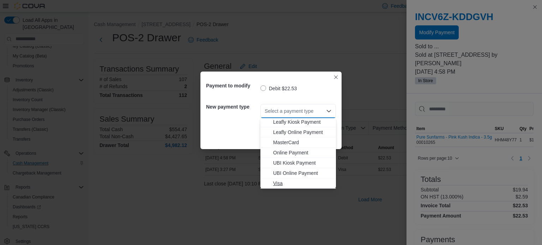 The width and height of the screenshot is (542, 245). I want to click on h5: Payment to modify, so click(232, 86).